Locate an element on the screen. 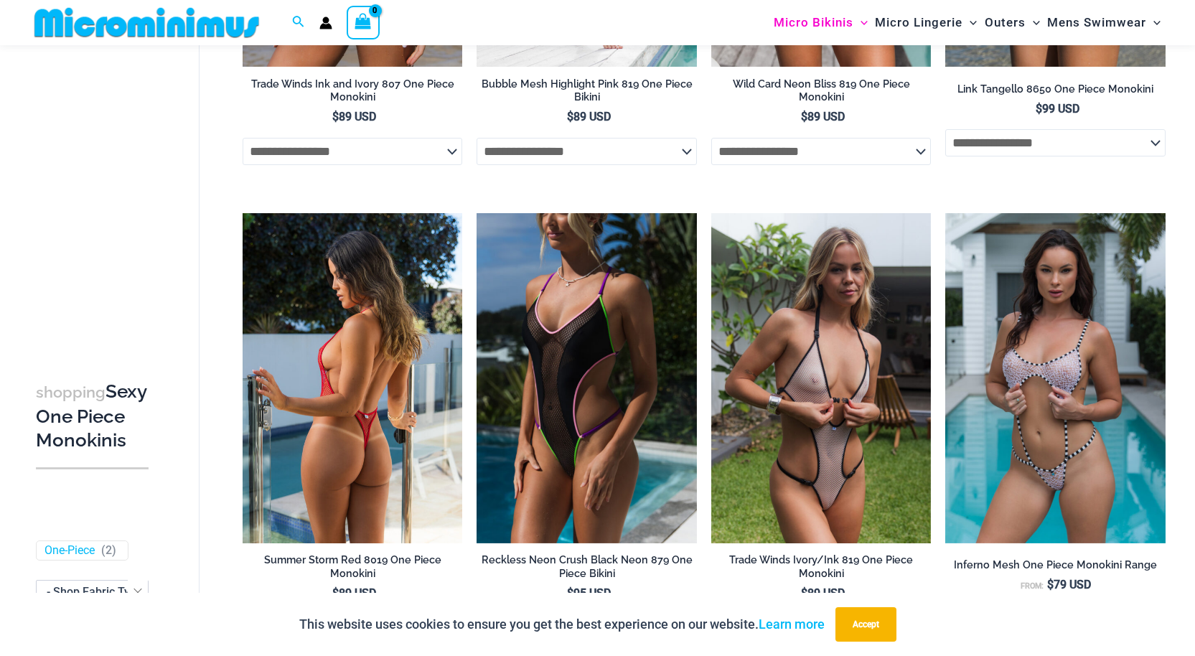 This screenshot has height=656, width=1195. button: Accept is located at coordinates (866, 625).